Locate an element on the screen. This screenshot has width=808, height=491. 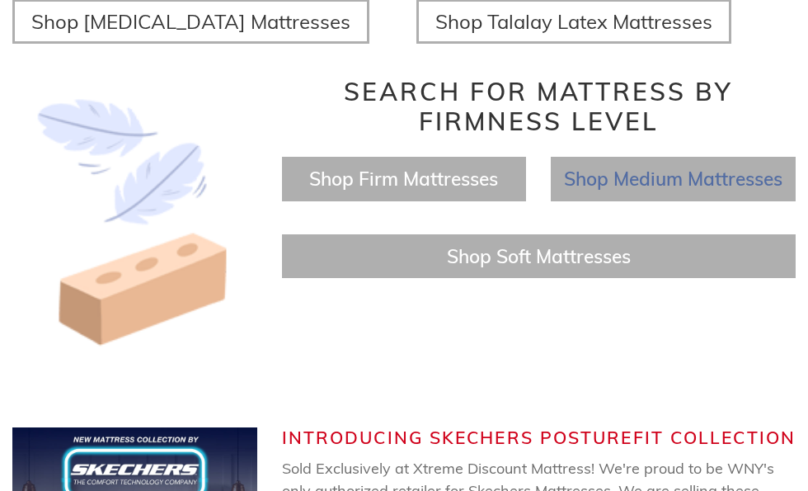
a: Shop Soft Mattresses is located at coordinates (538, 256).